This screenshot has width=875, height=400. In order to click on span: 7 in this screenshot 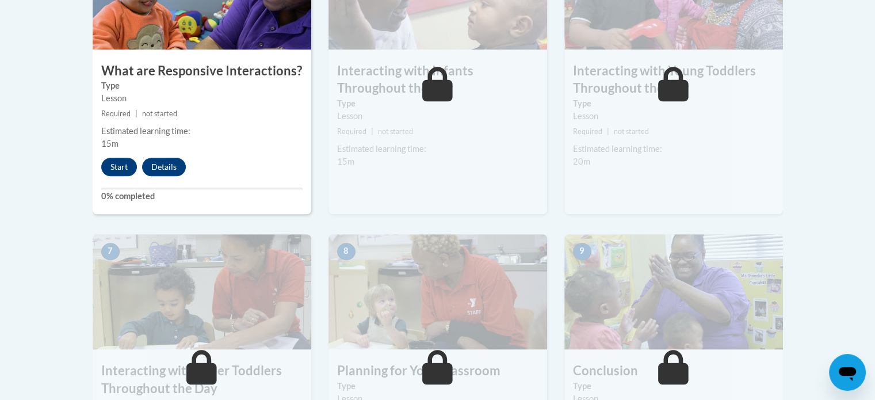, I will do `click(111, 252)`.